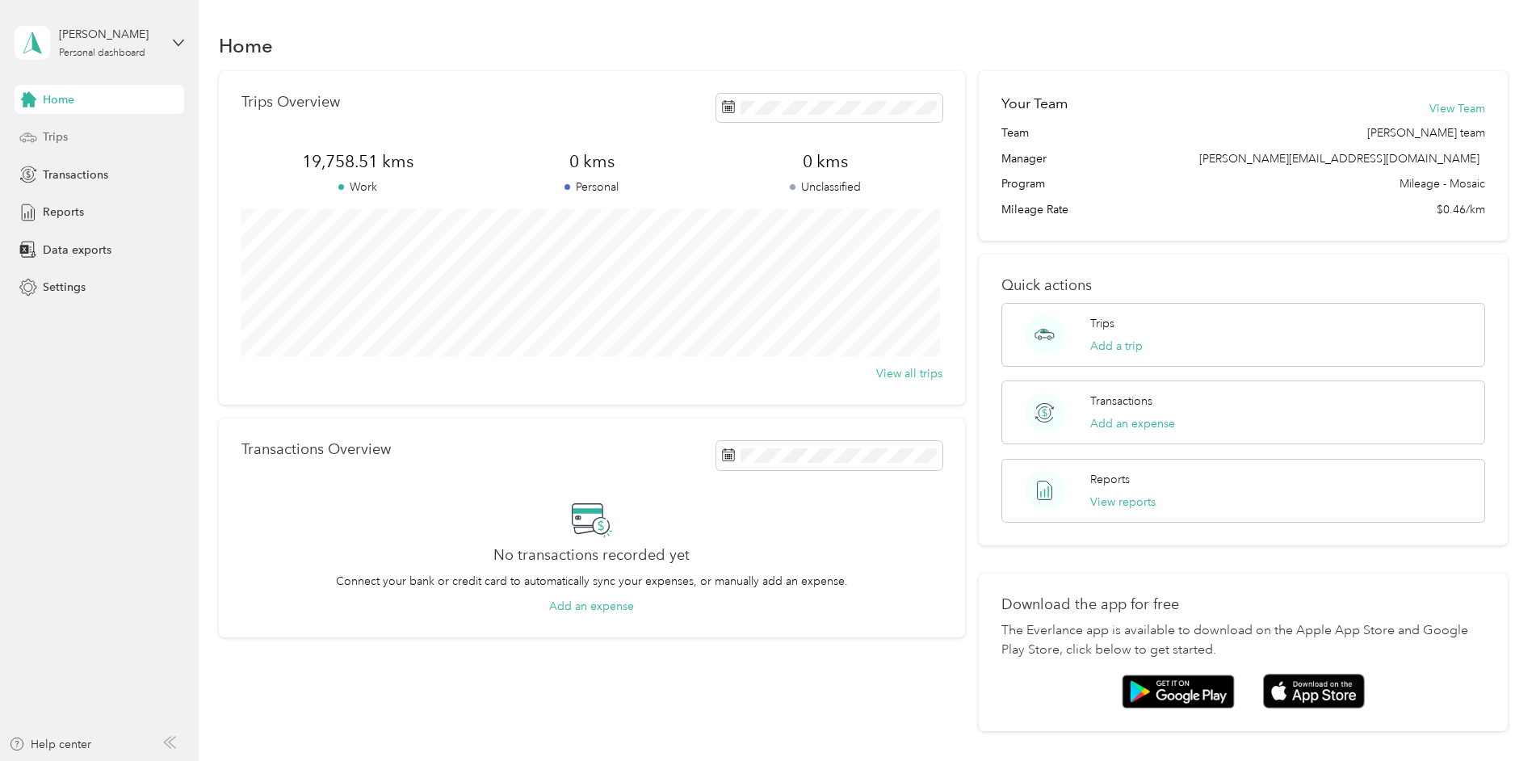 This screenshot has width=1536, height=761. What do you see at coordinates (1461, 209) in the screenshot?
I see `span: $0.46/km` at bounding box center [1461, 209].